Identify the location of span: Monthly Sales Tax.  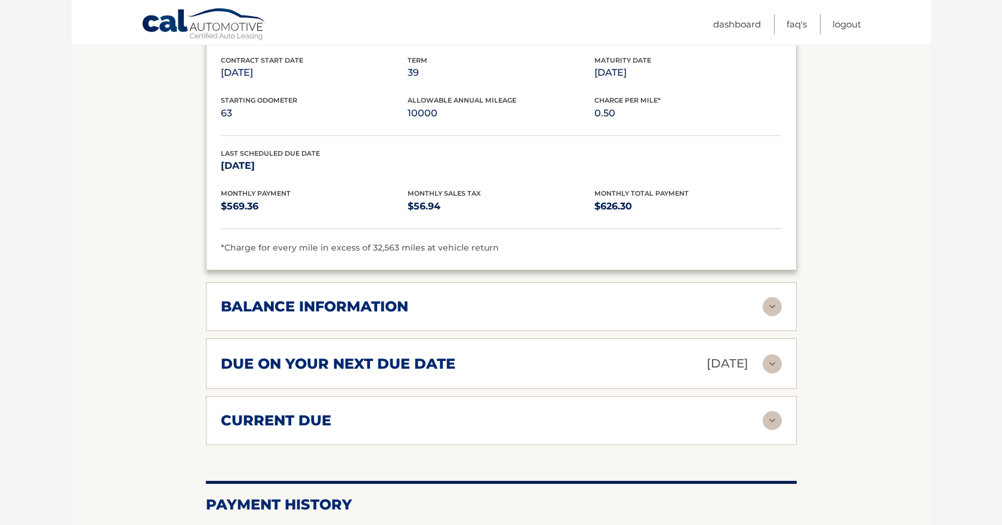
(444, 193).